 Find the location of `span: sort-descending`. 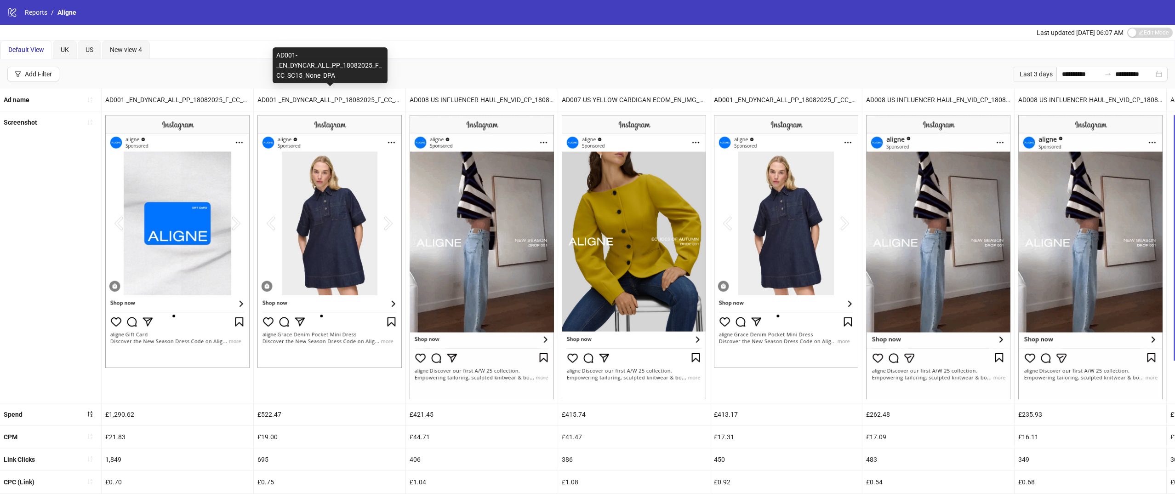

span: sort-descending is located at coordinates (90, 414).